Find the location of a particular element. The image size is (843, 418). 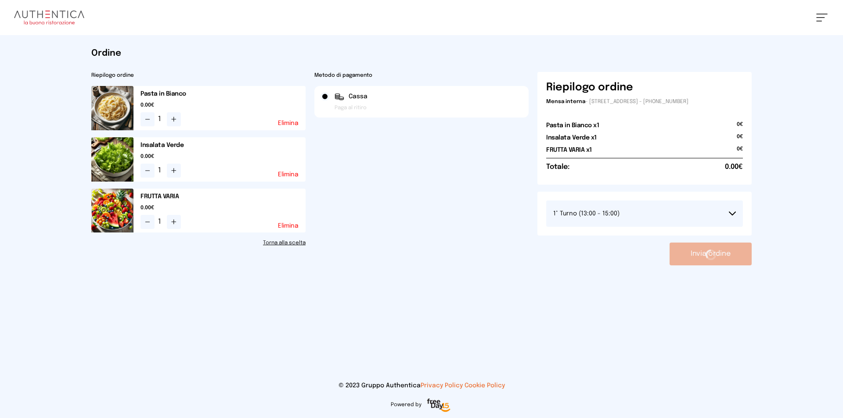

h2: FRUTTA VARIA x1 is located at coordinates (569, 150).